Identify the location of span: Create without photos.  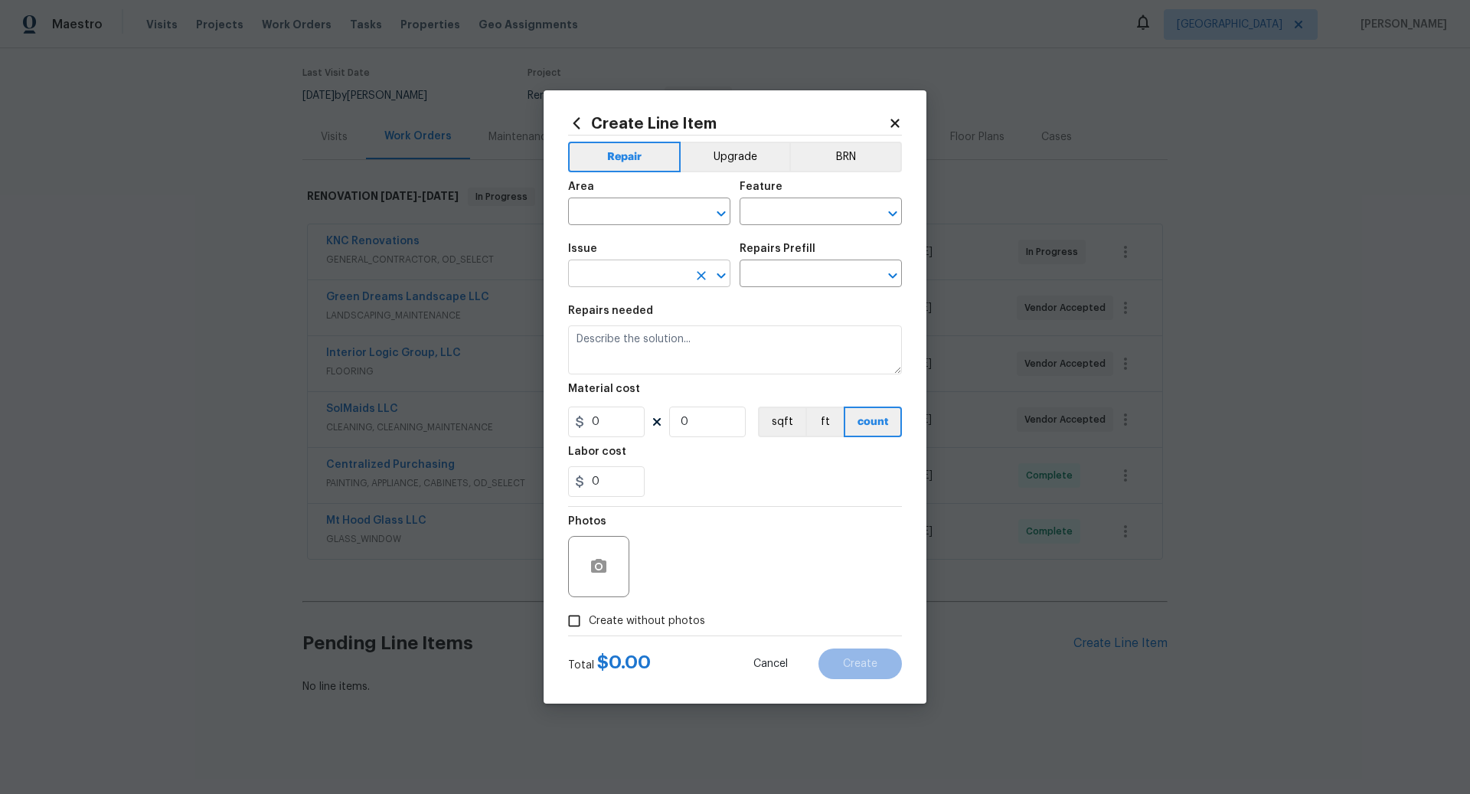
(647, 621).